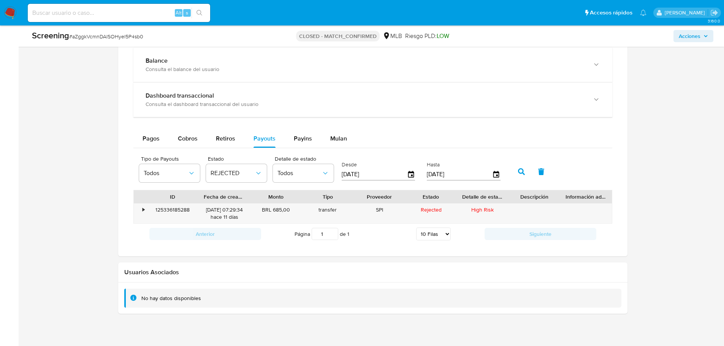 This screenshot has width=724, height=346. What do you see at coordinates (443, 36) in the screenshot?
I see `span: LOW` at bounding box center [443, 36].